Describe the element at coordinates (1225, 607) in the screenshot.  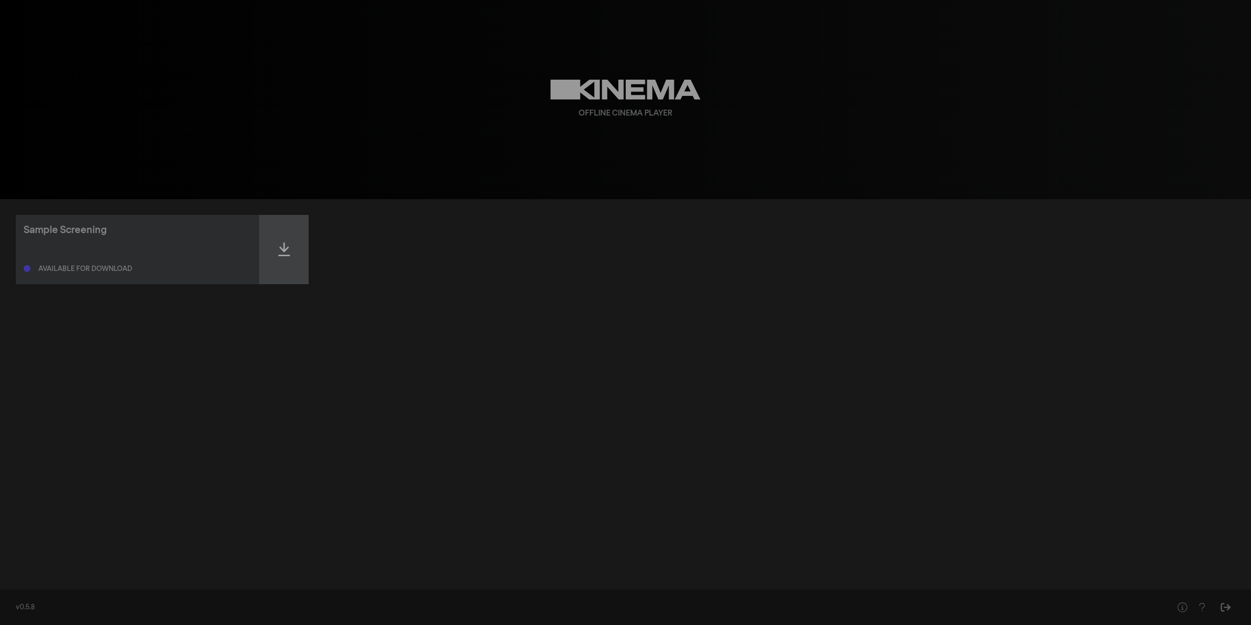
I see `button: Sign Out` at that location.